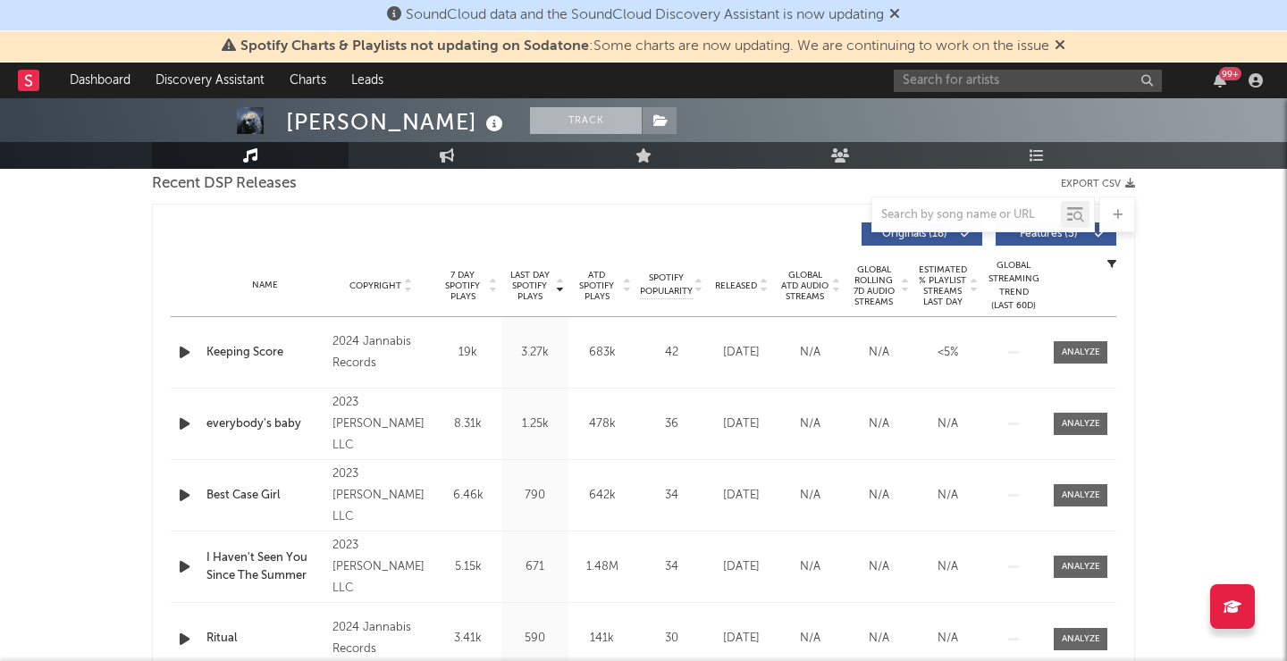 The height and width of the screenshot is (661, 1287). Describe the element at coordinates (535, 353) in the screenshot. I see `div: 3.27k` at that location.